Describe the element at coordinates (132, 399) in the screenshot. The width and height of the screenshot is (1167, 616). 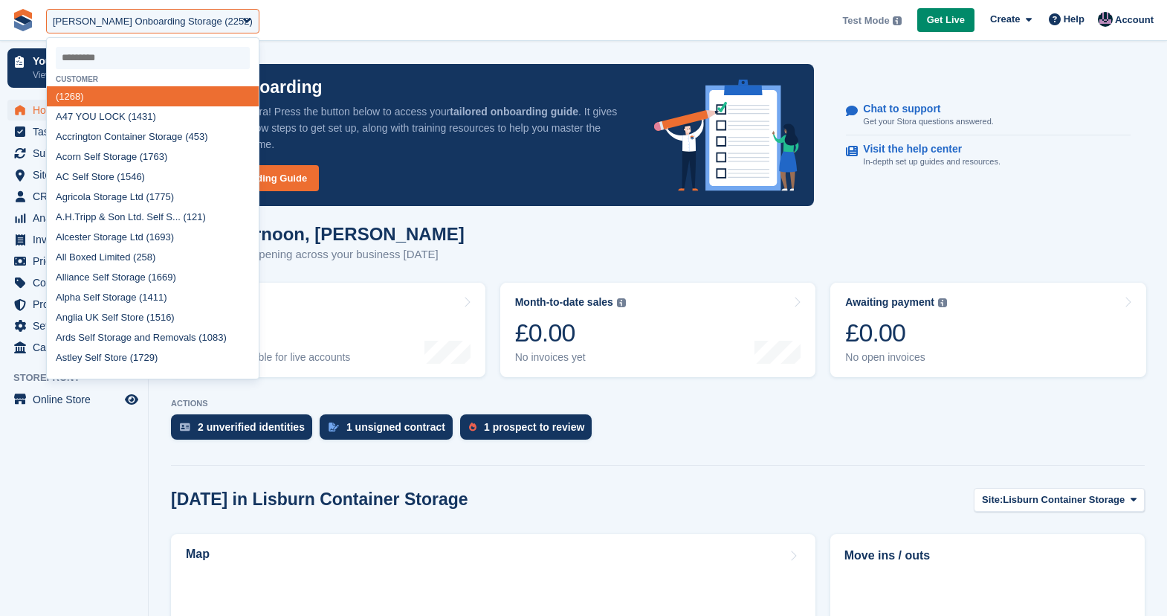
I see `a: Preview store` at that location.